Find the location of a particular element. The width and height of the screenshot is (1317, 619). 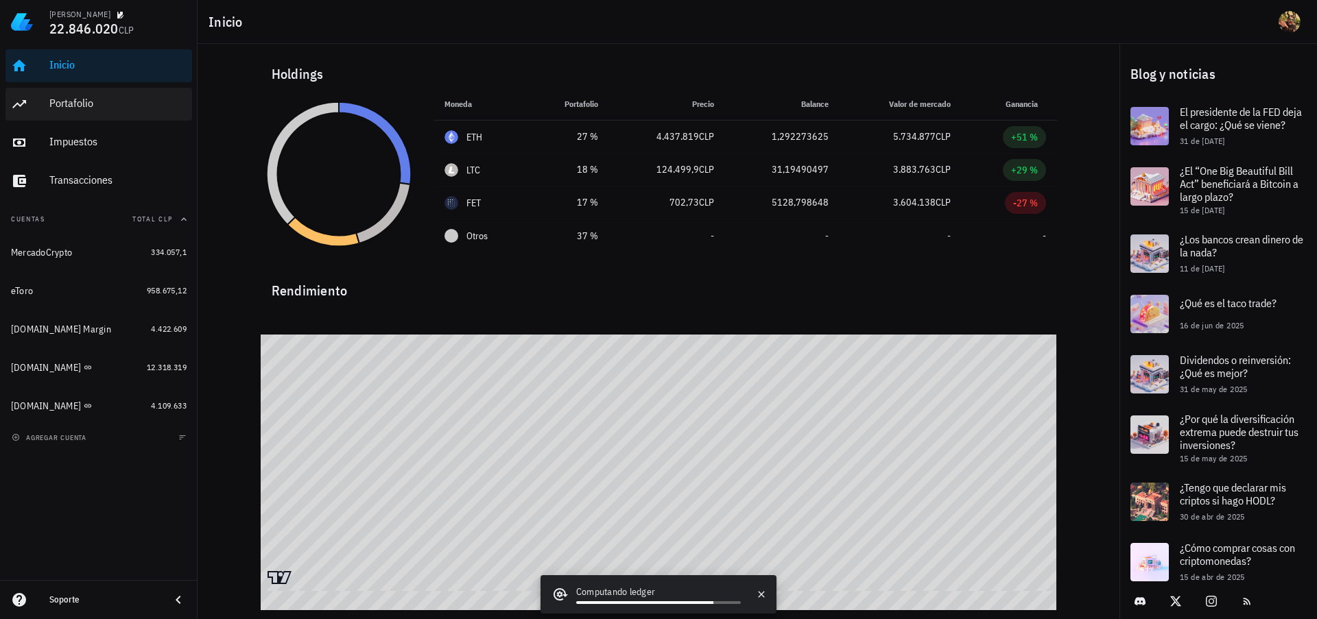

a: ¿Por qué la diversificación extrema puede destruir tus inversiones? 15 de may de 2025 is located at coordinates (1218, 438).